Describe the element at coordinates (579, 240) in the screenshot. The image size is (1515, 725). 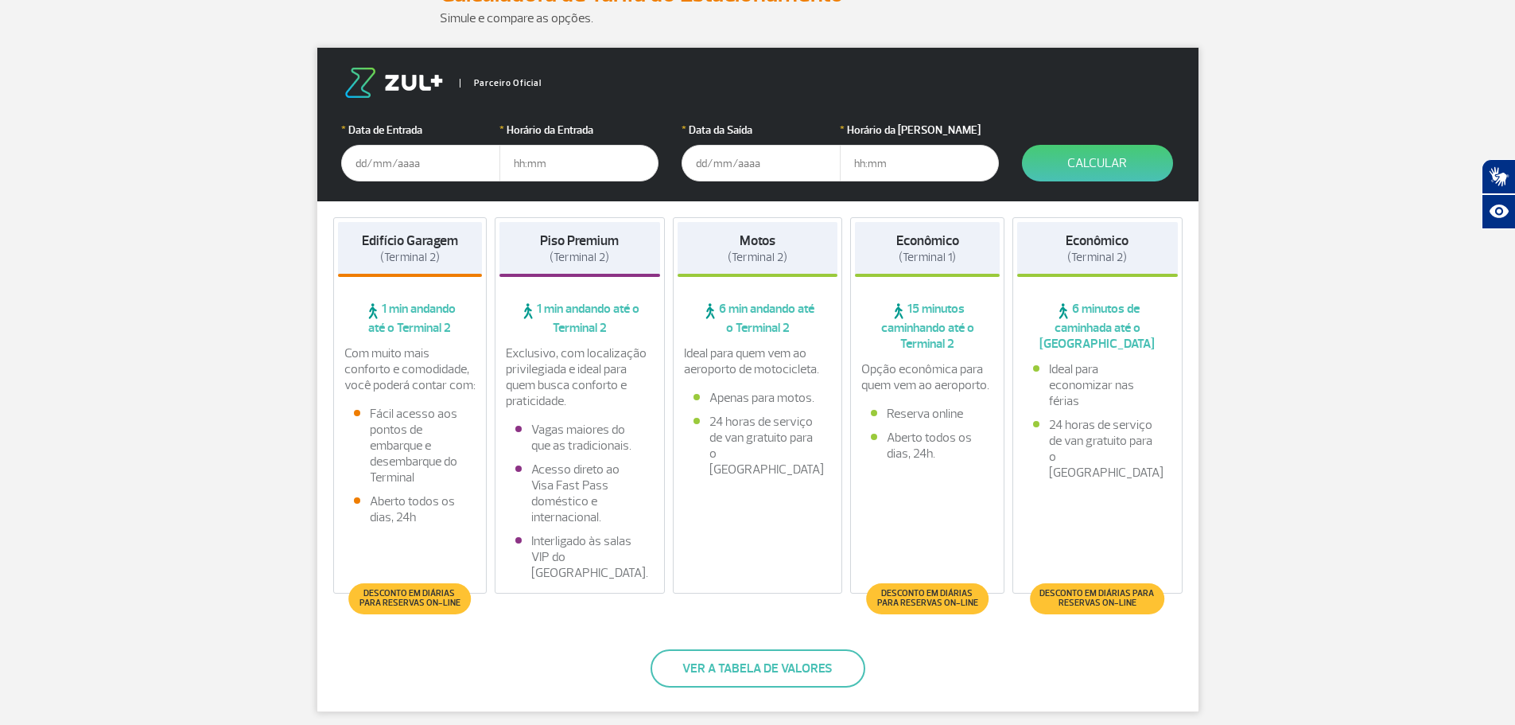
I see `strong: Piso Premium` at that location.